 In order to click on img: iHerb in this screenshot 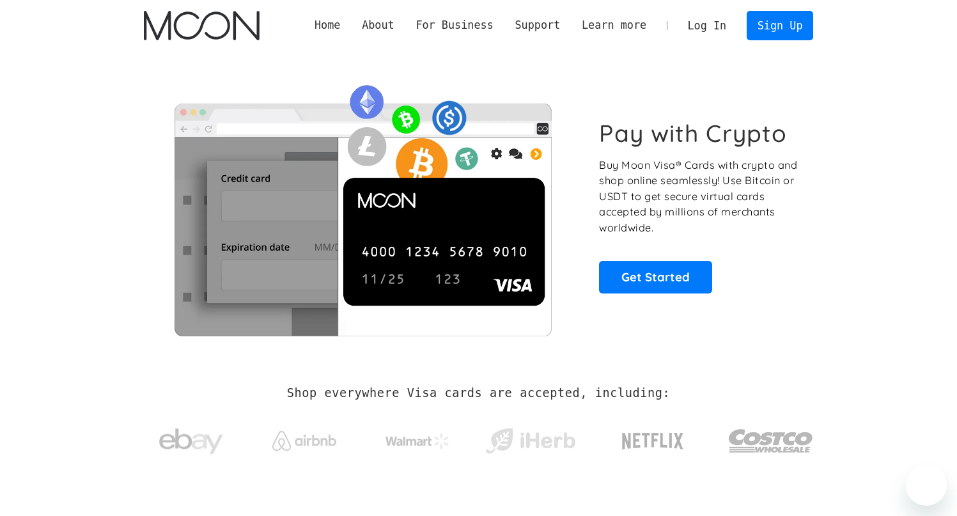, I will do `click(530, 441)`.